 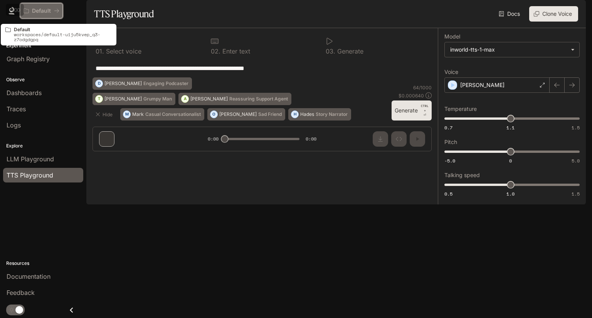 What do you see at coordinates (331, 114) in the screenshot?
I see `p: Story Narrator` at bounding box center [331, 114].